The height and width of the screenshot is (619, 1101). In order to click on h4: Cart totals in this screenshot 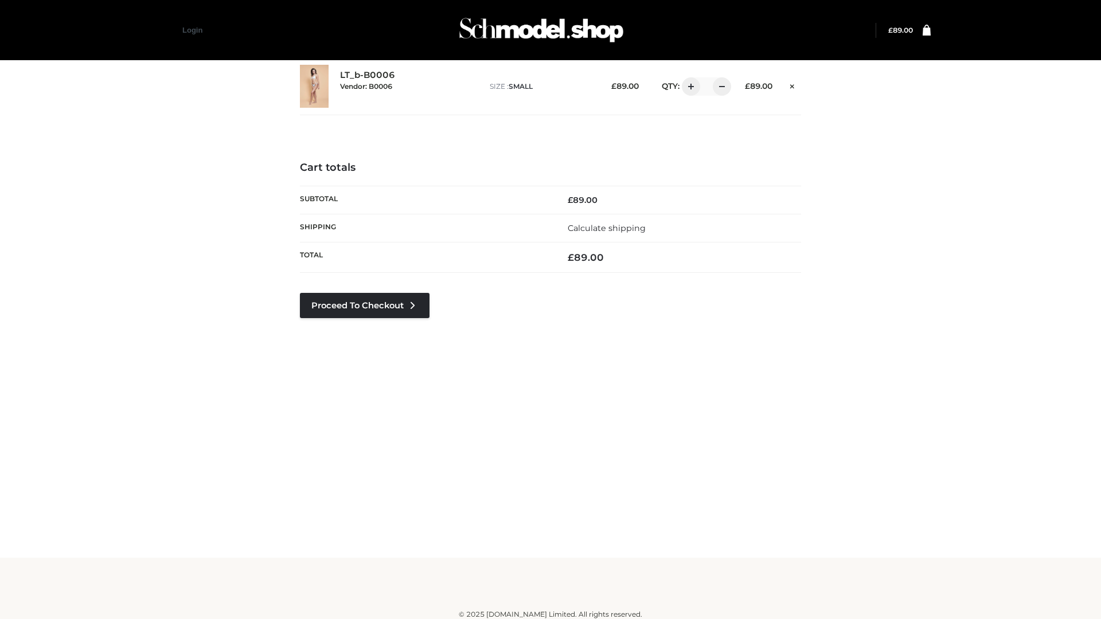, I will do `click(551, 168)`.